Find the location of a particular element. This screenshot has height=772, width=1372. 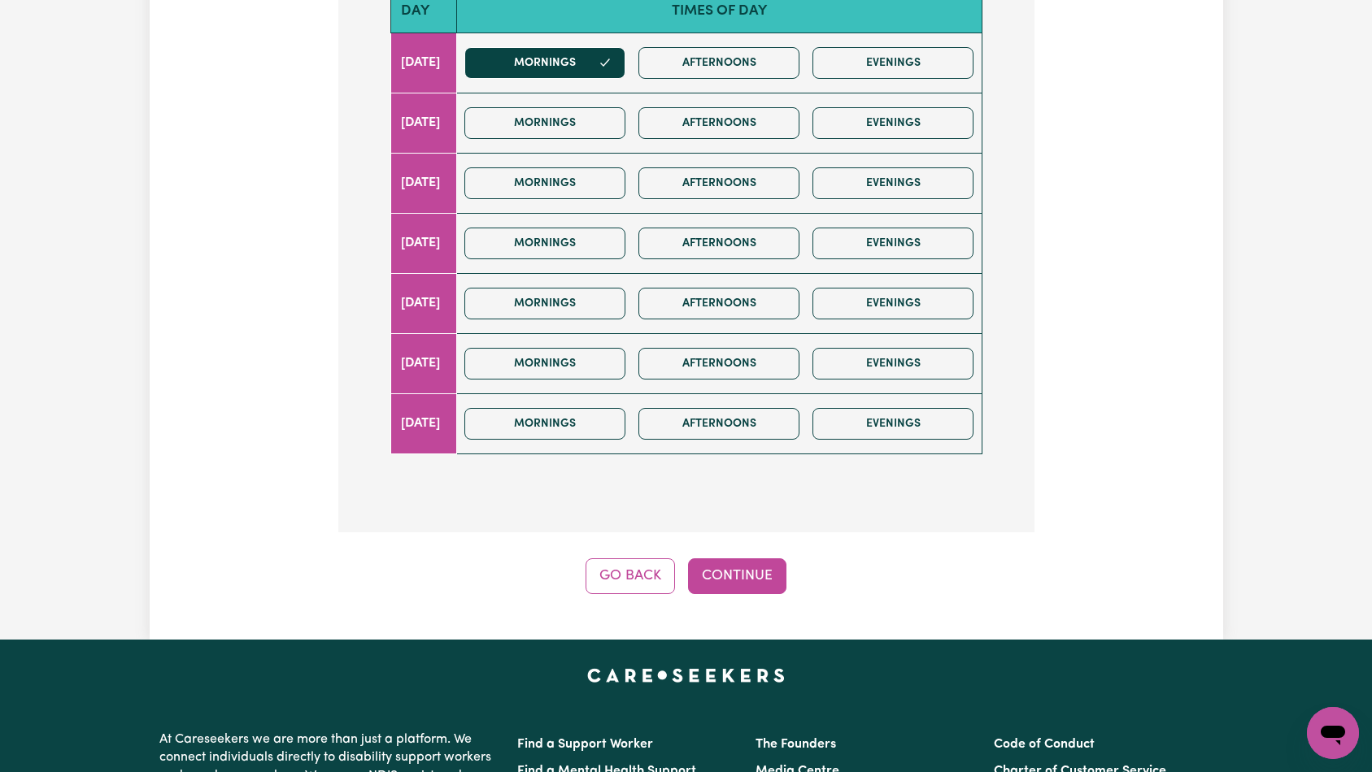

a: The Founders is located at coordinates (795, 745).